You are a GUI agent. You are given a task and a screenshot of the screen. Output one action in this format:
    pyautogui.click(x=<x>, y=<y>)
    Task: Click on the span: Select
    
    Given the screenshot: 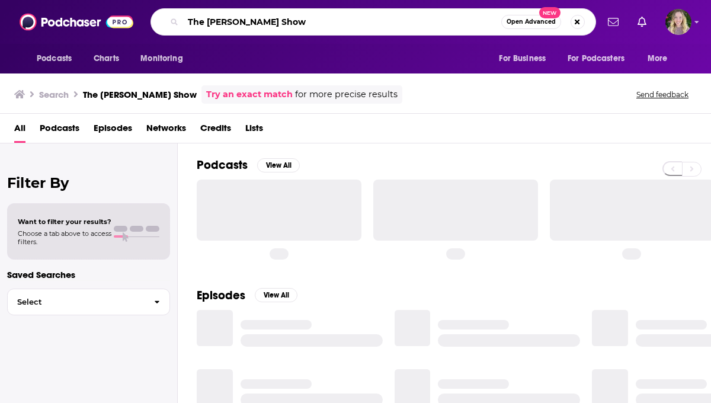 What is the action you would take?
    pyautogui.click(x=76, y=302)
    